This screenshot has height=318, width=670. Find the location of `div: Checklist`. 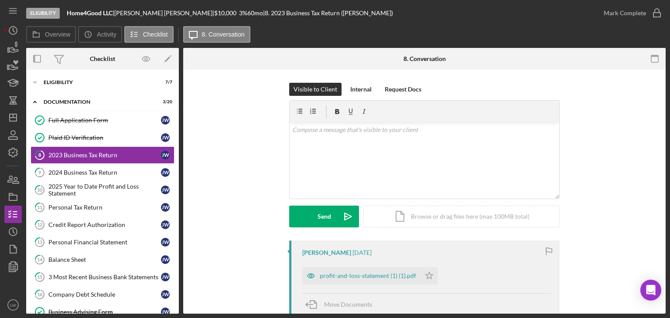

div: Checklist is located at coordinates (102, 59).